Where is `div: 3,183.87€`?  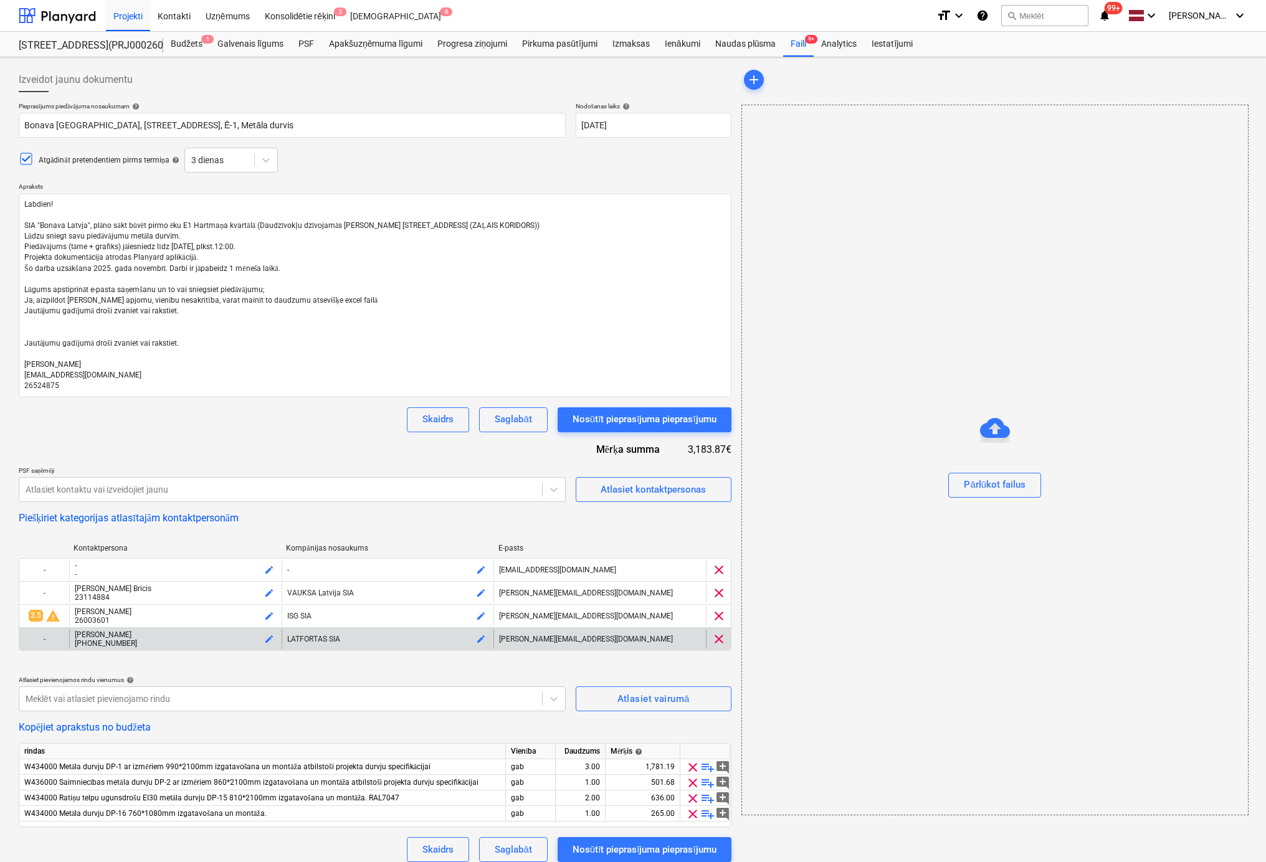 div: 3,183.87€ is located at coordinates (705, 449).